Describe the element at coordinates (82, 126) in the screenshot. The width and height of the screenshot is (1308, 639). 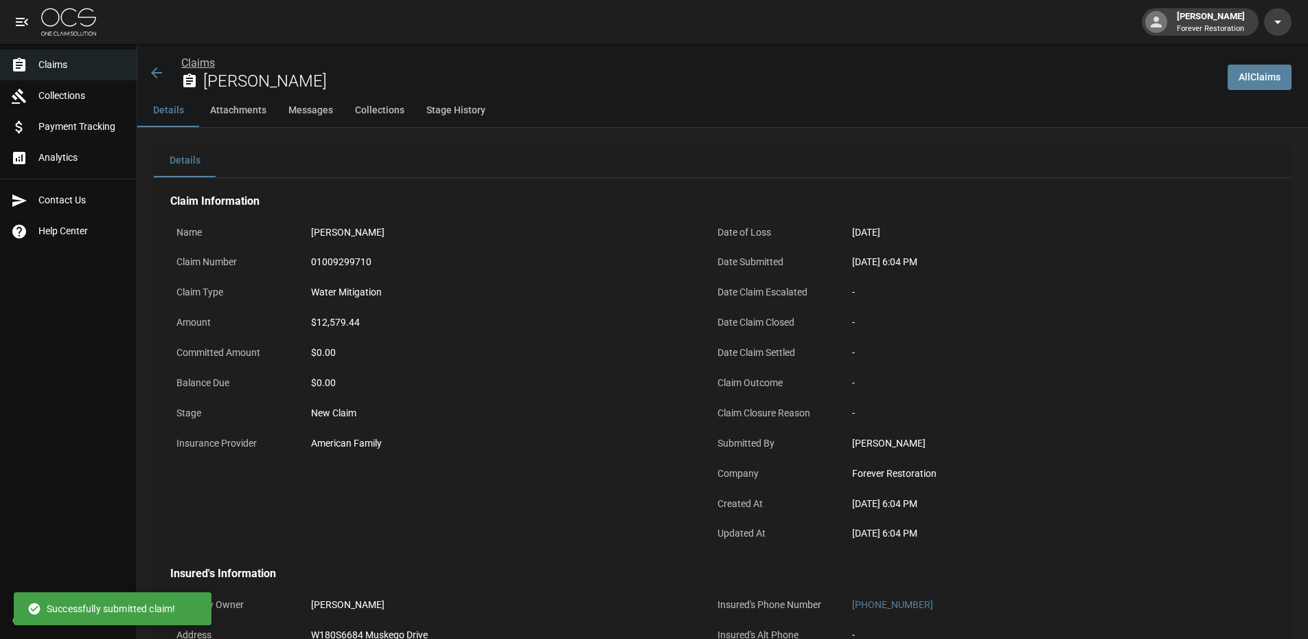
I see `span: Payment Tracking` at that location.